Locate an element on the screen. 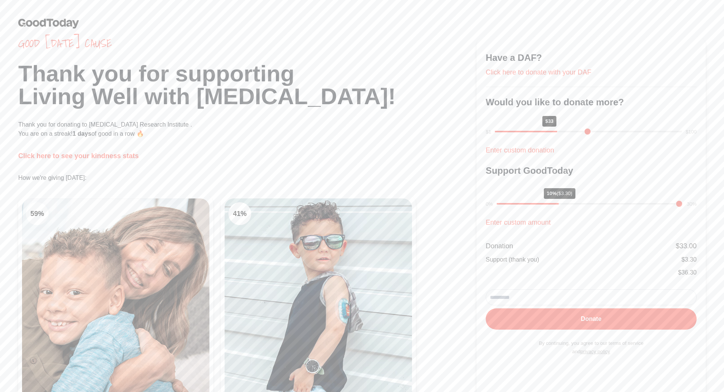 Image resolution: width=724 pixels, height=392 pixels. div: Donation is located at coordinates (499, 246).